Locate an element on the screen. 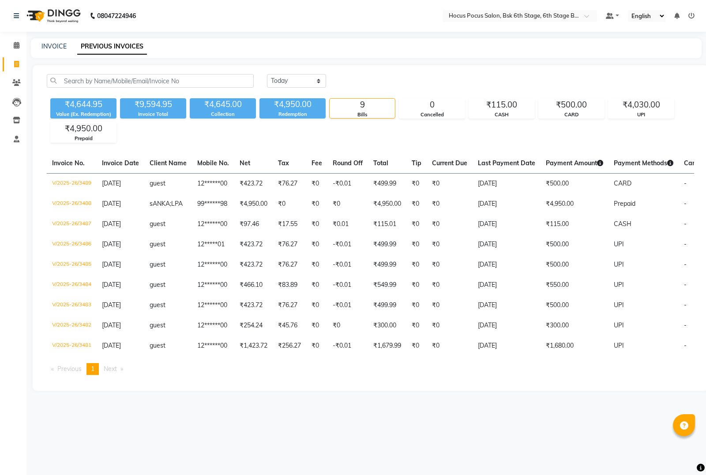 This screenshot has height=475, width=706. td: ₹549.99 is located at coordinates (387, 285).